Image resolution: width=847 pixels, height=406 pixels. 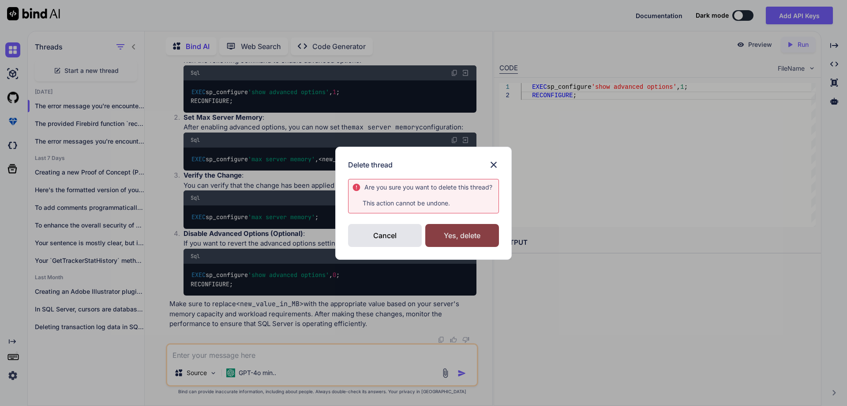 I want to click on div: Are you sure you want to delete this ?, so click(x=429, y=187).